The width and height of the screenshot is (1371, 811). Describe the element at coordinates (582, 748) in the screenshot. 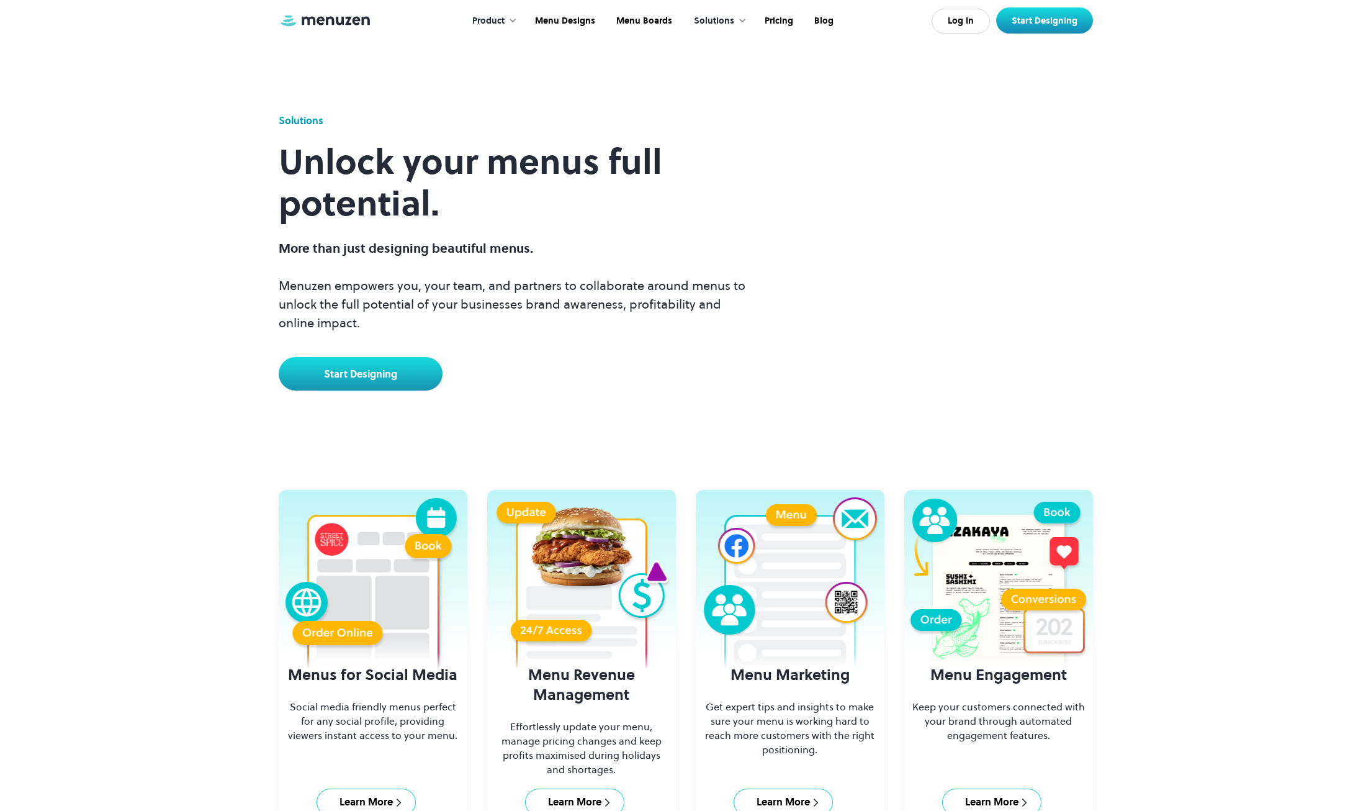

I see `p: Effortlessly update your menu, manage pricing changes and keep profits maximised during holidays ...` at that location.